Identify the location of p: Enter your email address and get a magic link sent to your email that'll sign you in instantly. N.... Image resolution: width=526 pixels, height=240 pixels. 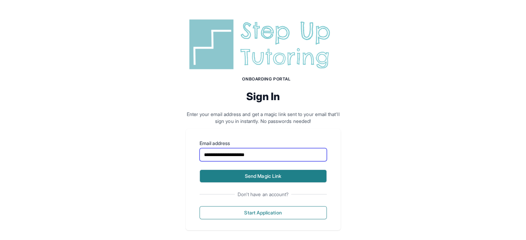
(263, 118).